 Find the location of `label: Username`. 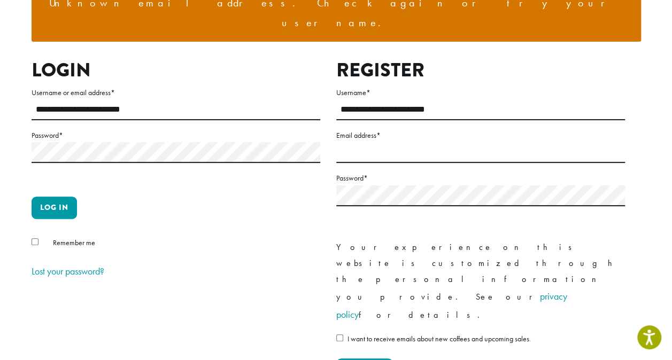

label: Username is located at coordinates (481, 92).